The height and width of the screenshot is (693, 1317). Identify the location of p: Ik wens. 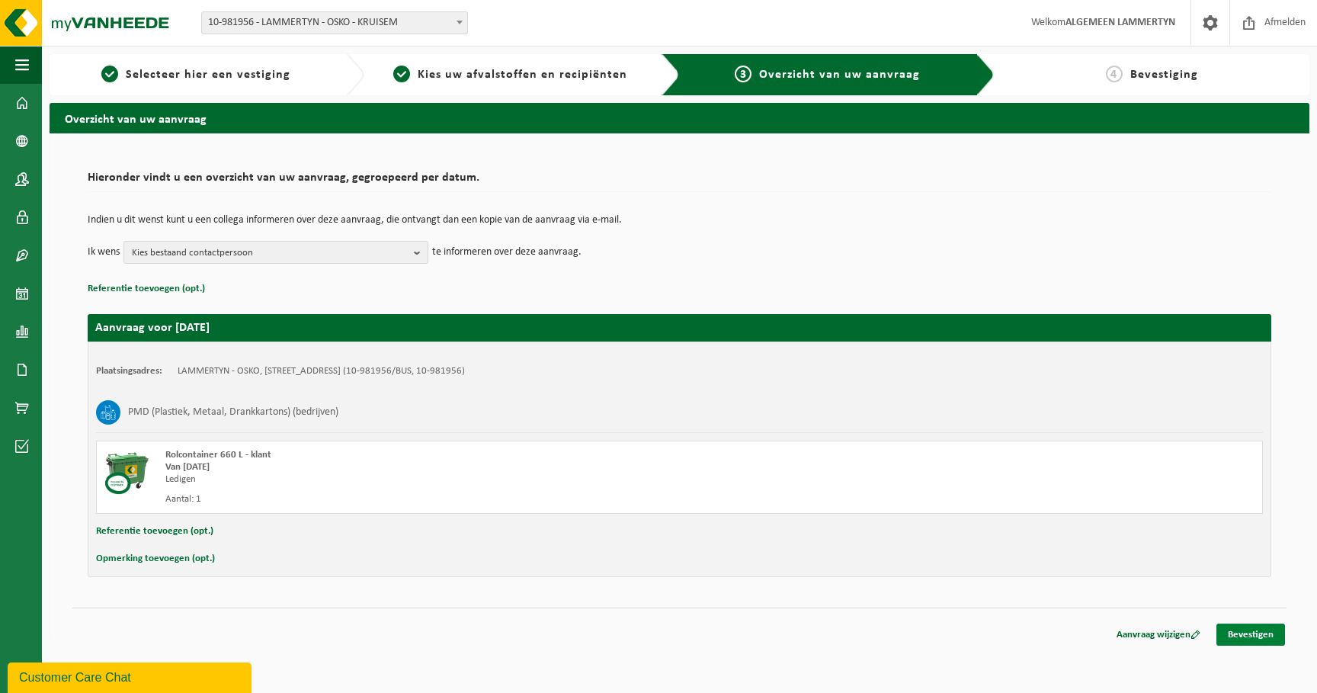
(104, 252).